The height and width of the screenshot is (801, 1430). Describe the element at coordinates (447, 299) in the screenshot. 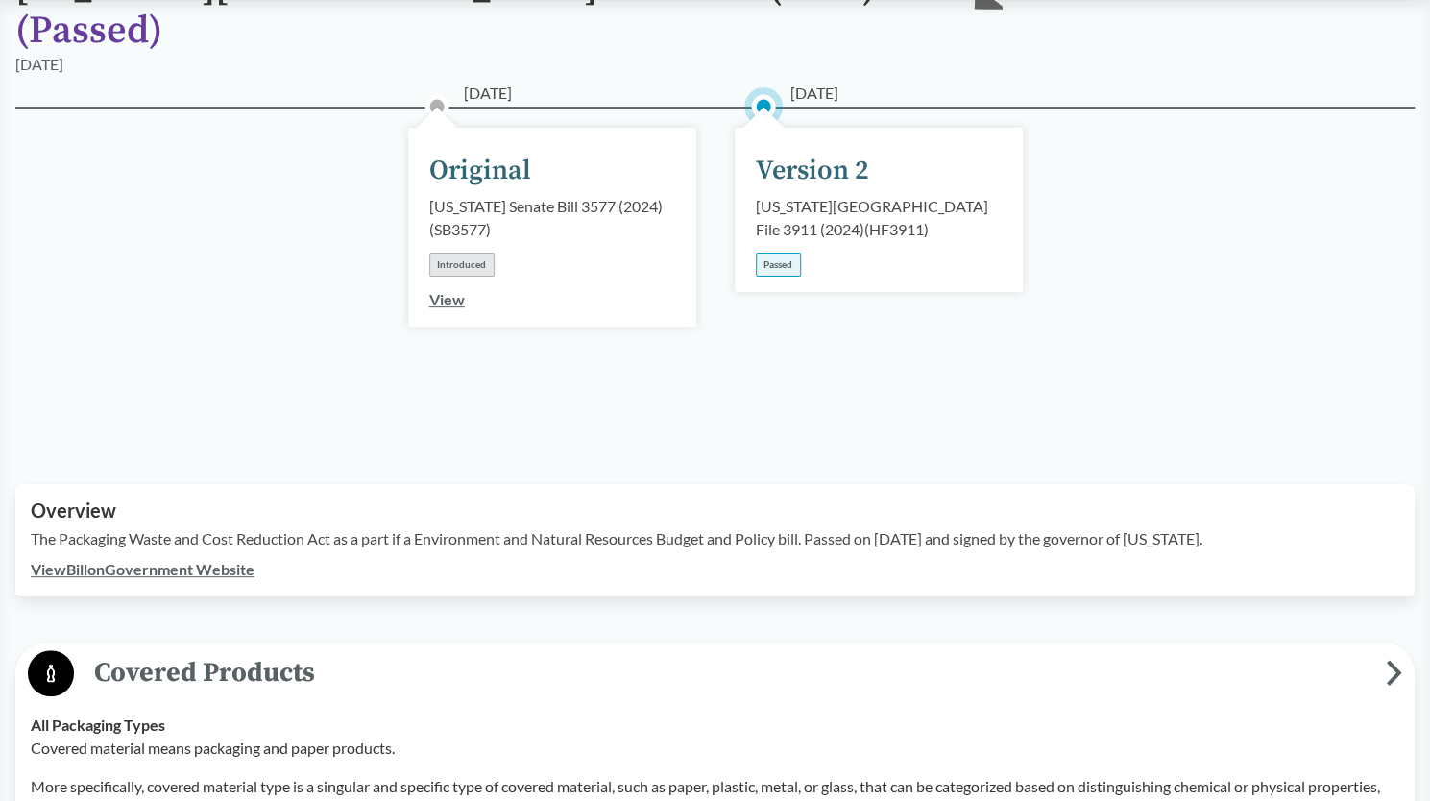

I see `a: View` at that location.